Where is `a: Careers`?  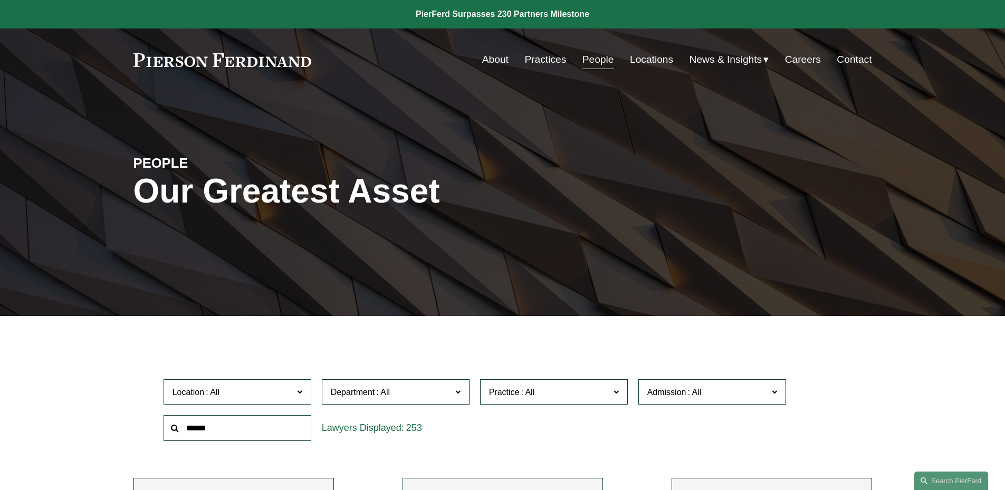
a: Careers is located at coordinates (803, 60).